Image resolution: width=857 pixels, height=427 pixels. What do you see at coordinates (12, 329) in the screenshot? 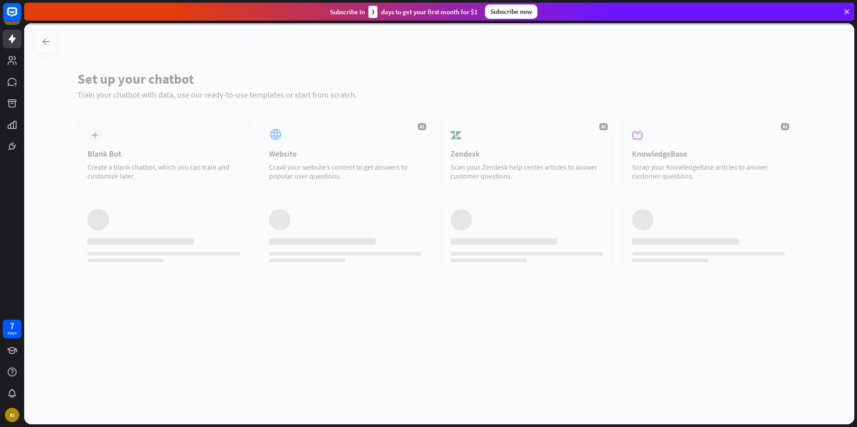
I see `a: 7 days` at bounding box center [12, 329].